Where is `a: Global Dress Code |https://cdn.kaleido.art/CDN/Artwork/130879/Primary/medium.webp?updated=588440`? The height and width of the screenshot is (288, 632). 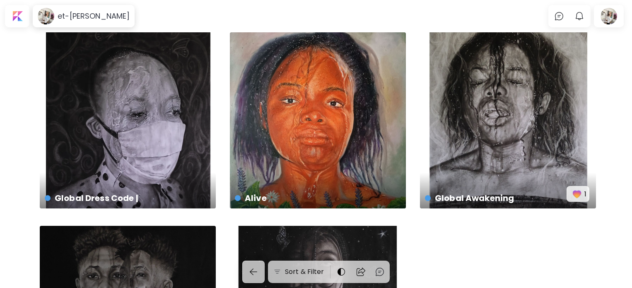 a: Global Dress Code |https://cdn.kaleido.art/CDN/Artwork/130879/Primary/medium.webp?updated=588440 is located at coordinates (128, 120).